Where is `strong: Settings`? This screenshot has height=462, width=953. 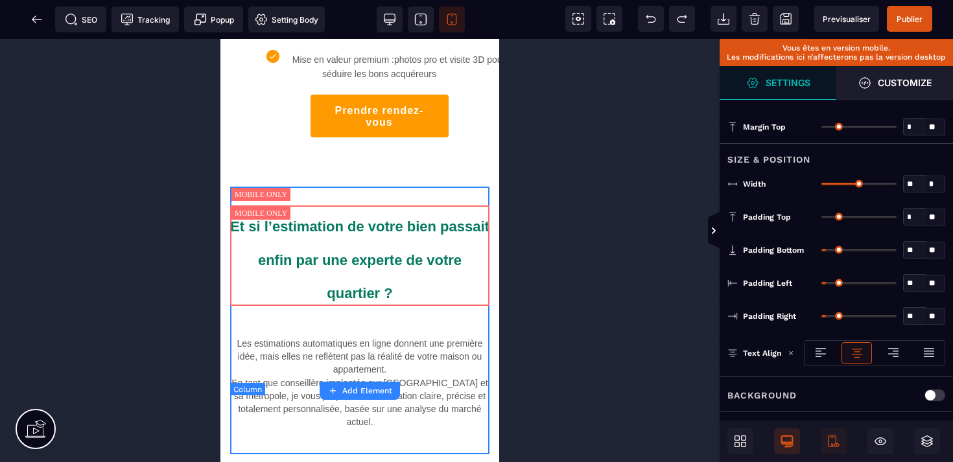
strong: Settings is located at coordinates (788, 82).